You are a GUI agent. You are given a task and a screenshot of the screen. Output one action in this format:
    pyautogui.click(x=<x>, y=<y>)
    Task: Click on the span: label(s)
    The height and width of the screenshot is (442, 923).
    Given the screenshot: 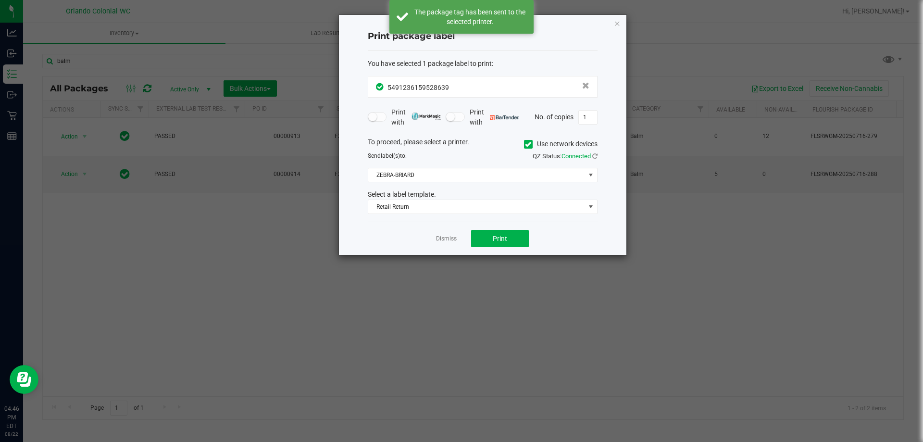 What is the action you would take?
    pyautogui.click(x=390, y=156)
    